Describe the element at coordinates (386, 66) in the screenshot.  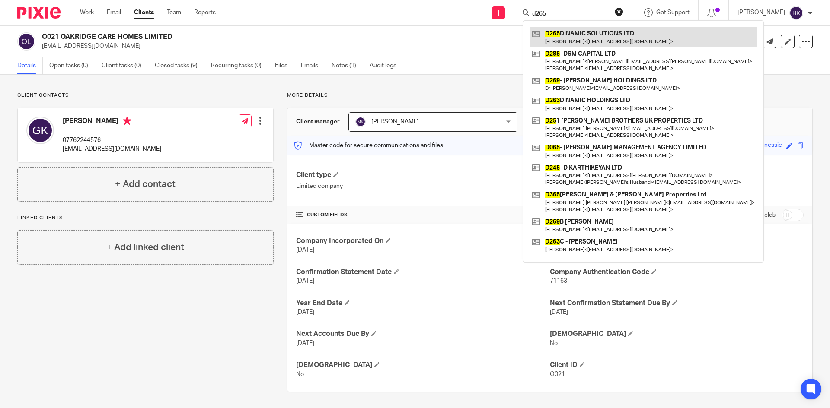
I see `a: Audit logs` at that location.